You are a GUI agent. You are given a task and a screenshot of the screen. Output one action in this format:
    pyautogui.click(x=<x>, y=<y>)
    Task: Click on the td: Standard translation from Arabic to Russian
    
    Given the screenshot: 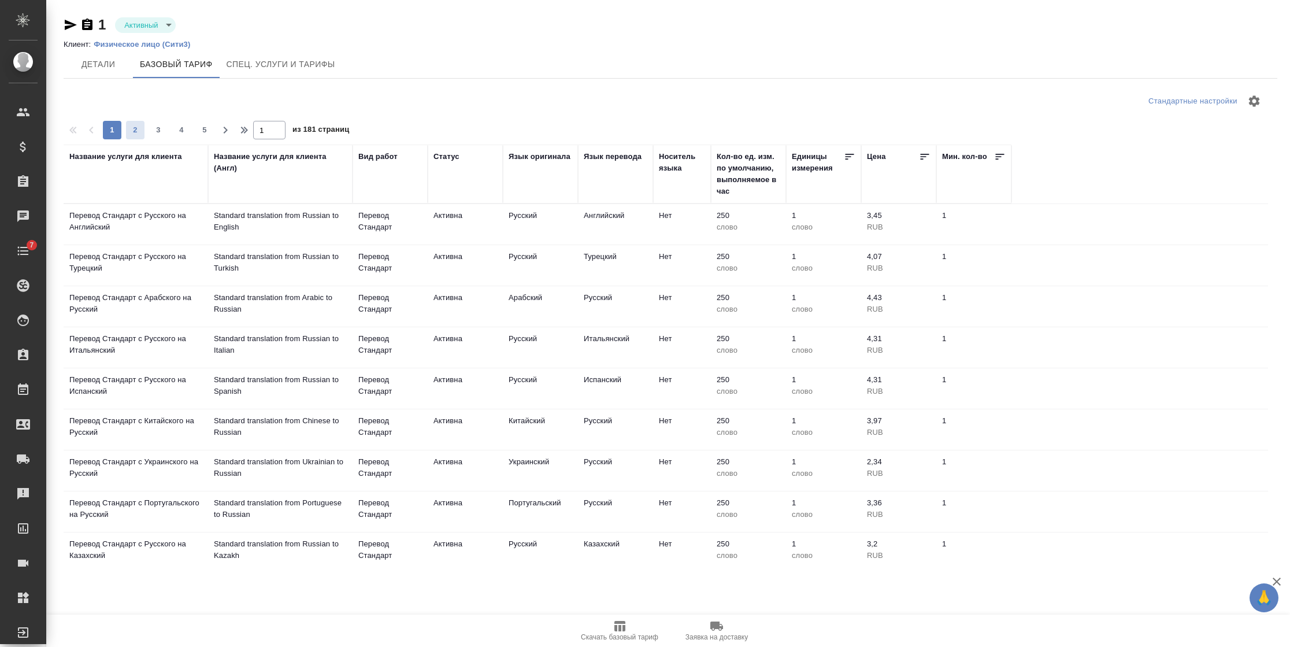 What is the action you would take?
    pyautogui.click(x=280, y=306)
    